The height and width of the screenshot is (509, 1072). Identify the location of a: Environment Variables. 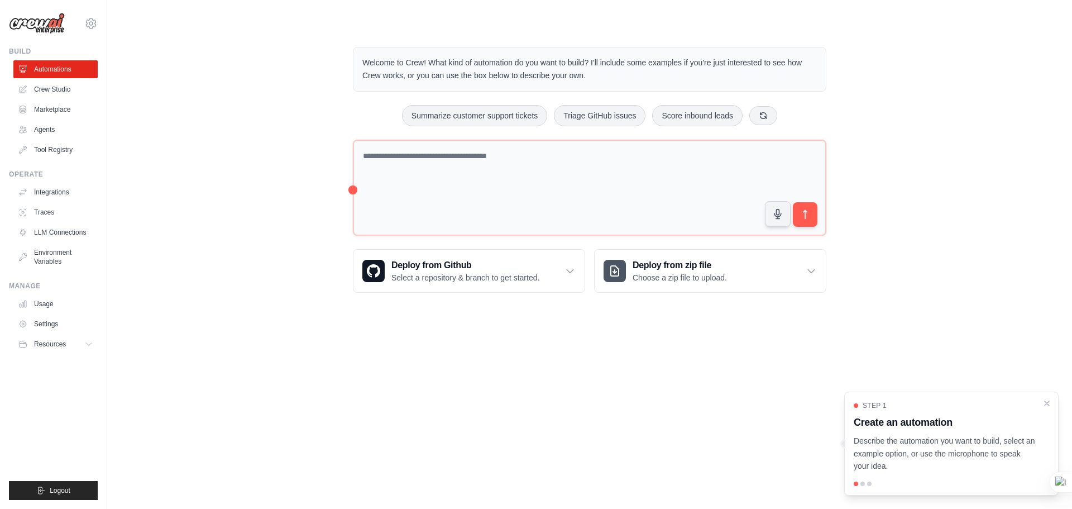
(55, 257).